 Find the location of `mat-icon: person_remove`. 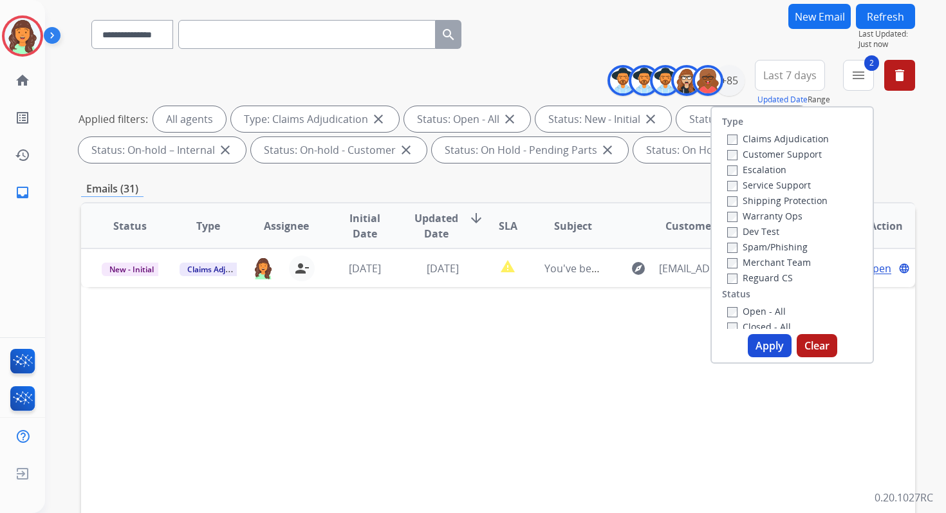

mat-icon: person_remove is located at coordinates (302, 268).